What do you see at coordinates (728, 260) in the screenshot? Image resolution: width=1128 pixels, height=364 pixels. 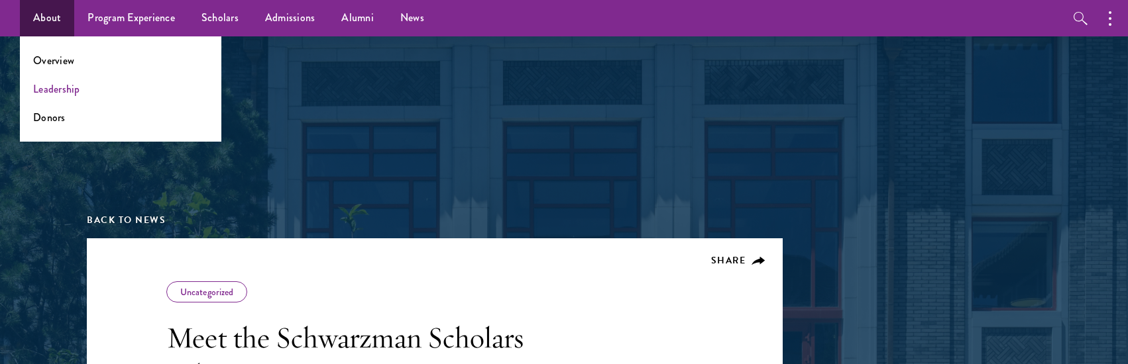 I see `span: Share` at bounding box center [728, 260].